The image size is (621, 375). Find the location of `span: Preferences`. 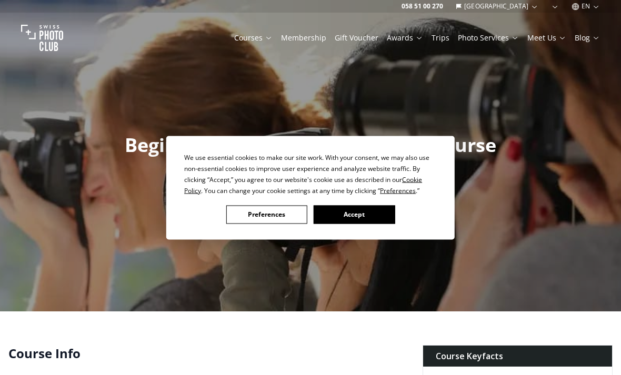

span: Preferences is located at coordinates (398, 190).